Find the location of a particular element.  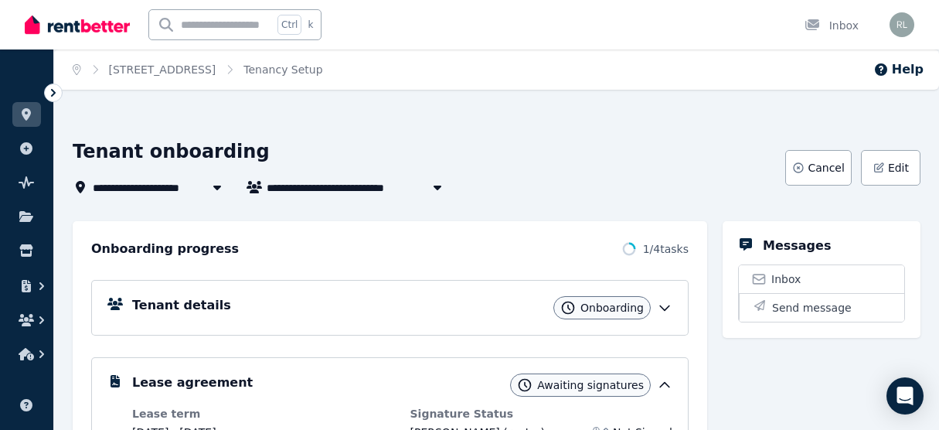

dt: Lease term is located at coordinates (264, 414).